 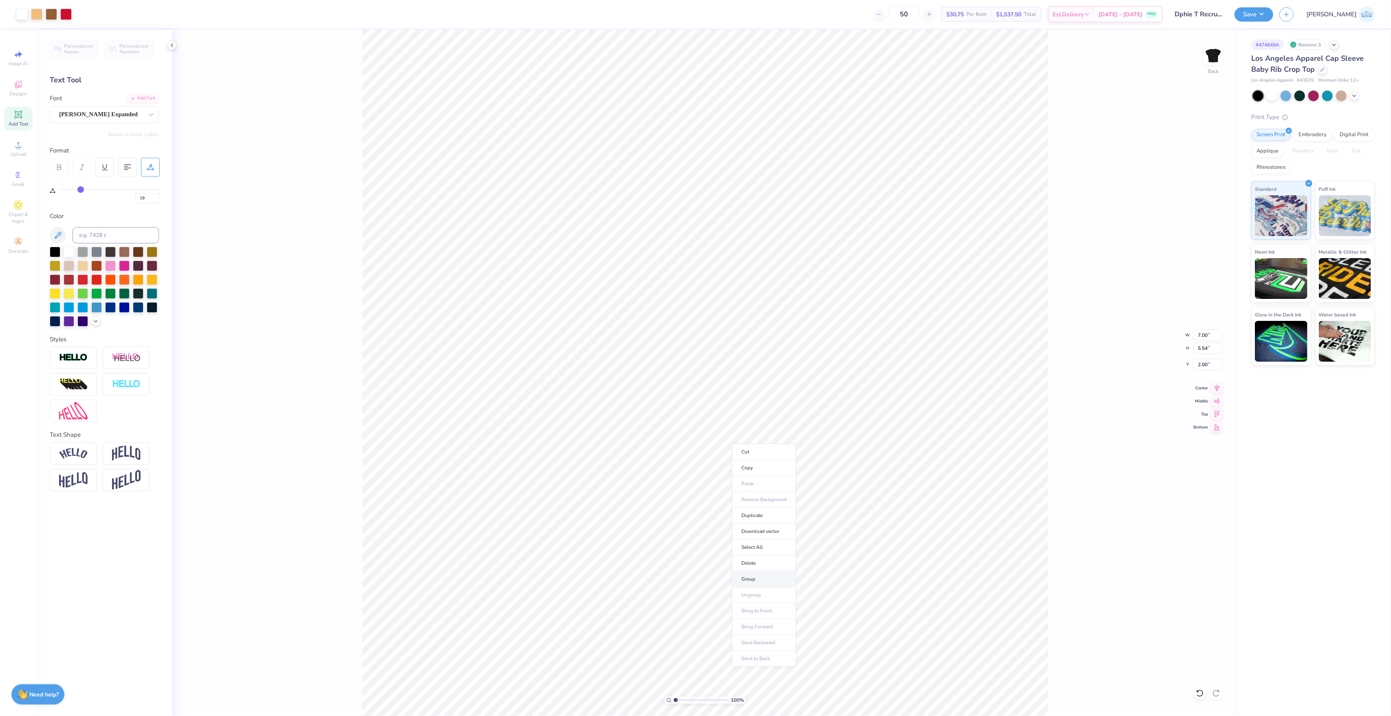 I want to click on span: Middle, so click(x=1201, y=401).